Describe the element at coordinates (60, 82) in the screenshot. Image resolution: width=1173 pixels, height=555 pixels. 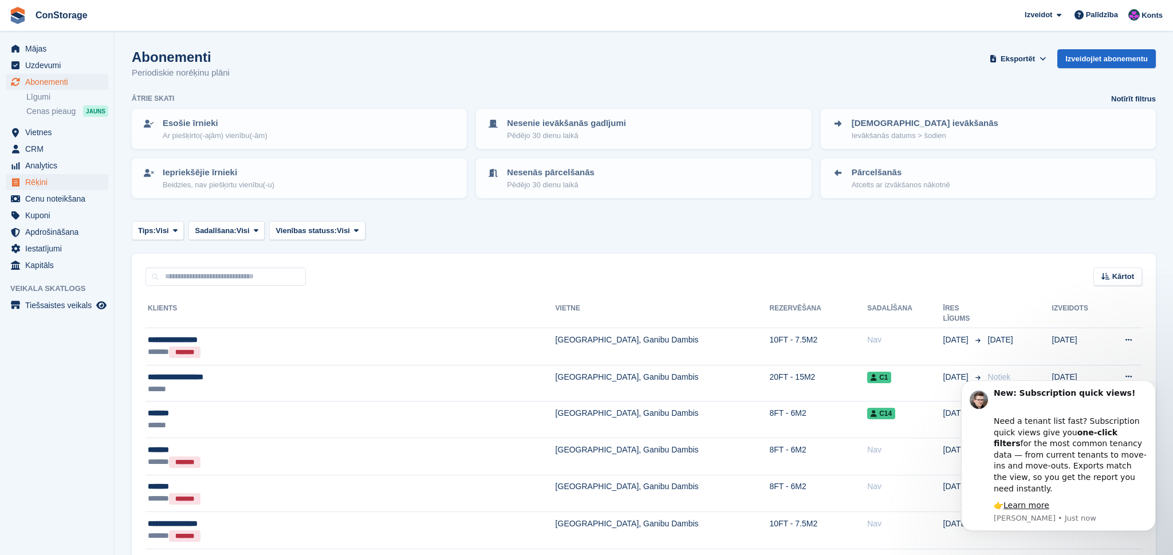
I see `span: Abonementi` at that location.